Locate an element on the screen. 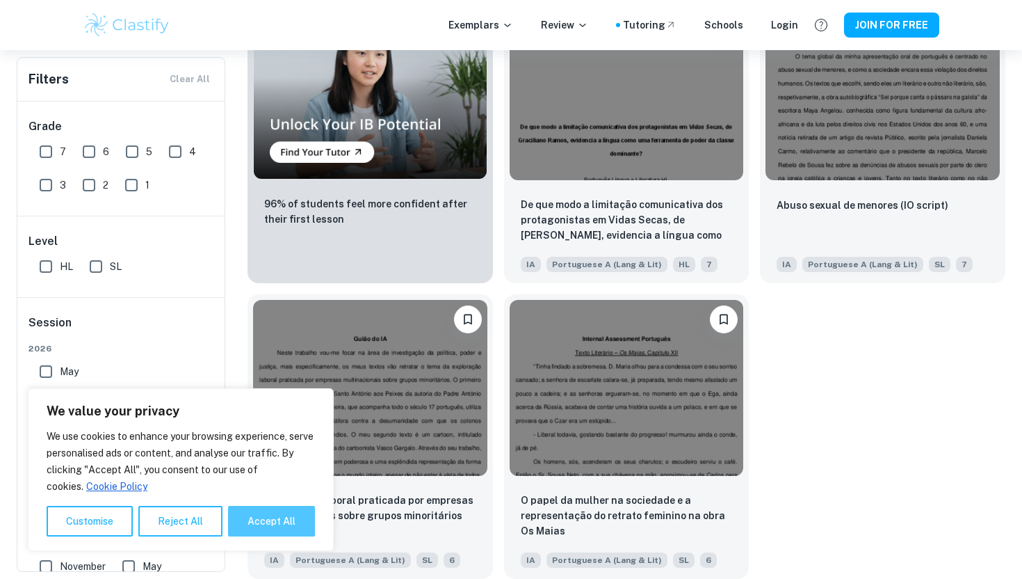 The height and width of the screenshot is (579, 1022). a: Login is located at coordinates (784, 25).